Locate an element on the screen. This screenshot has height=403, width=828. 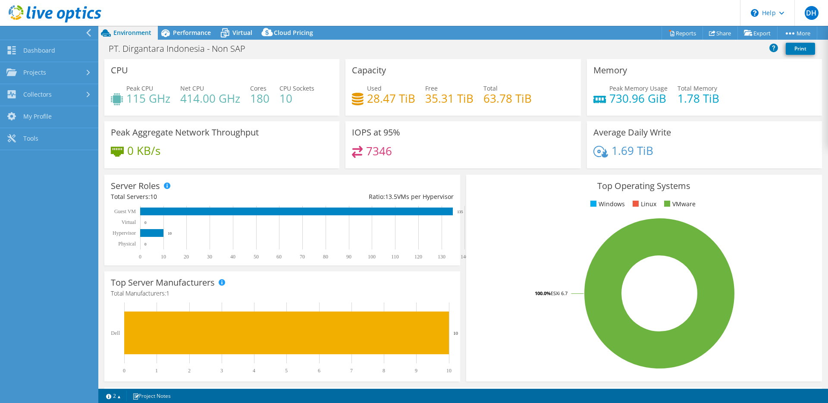
span: Used is located at coordinates (374, 88).